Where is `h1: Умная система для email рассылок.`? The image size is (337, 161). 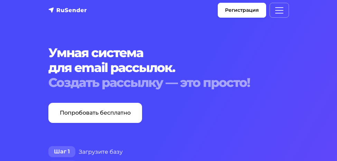 h1: Умная система для email рассылок. is located at coordinates (169, 68).